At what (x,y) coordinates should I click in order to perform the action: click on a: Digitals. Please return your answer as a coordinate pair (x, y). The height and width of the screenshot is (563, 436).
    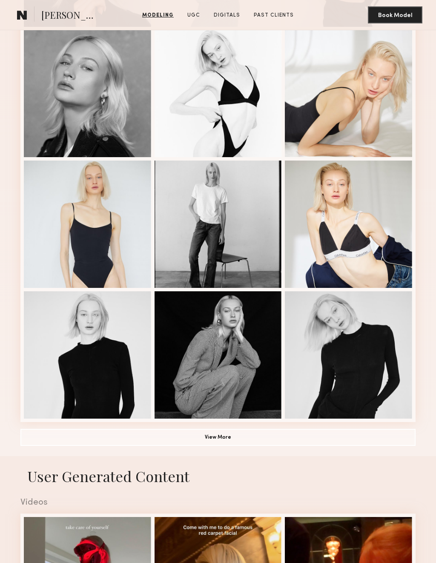
    Looking at the image, I should click on (227, 15).